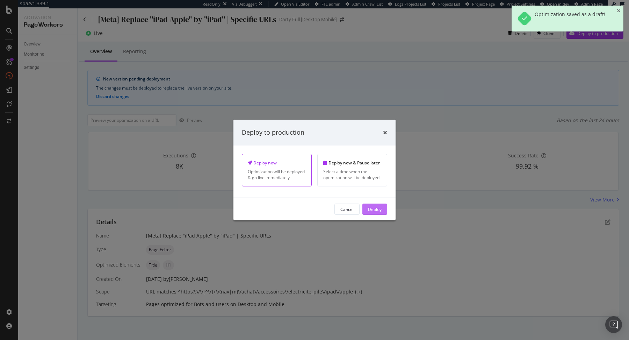  Describe the element at coordinates (277, 163) in the screenshot. I see `div: Deploy now` at that location.